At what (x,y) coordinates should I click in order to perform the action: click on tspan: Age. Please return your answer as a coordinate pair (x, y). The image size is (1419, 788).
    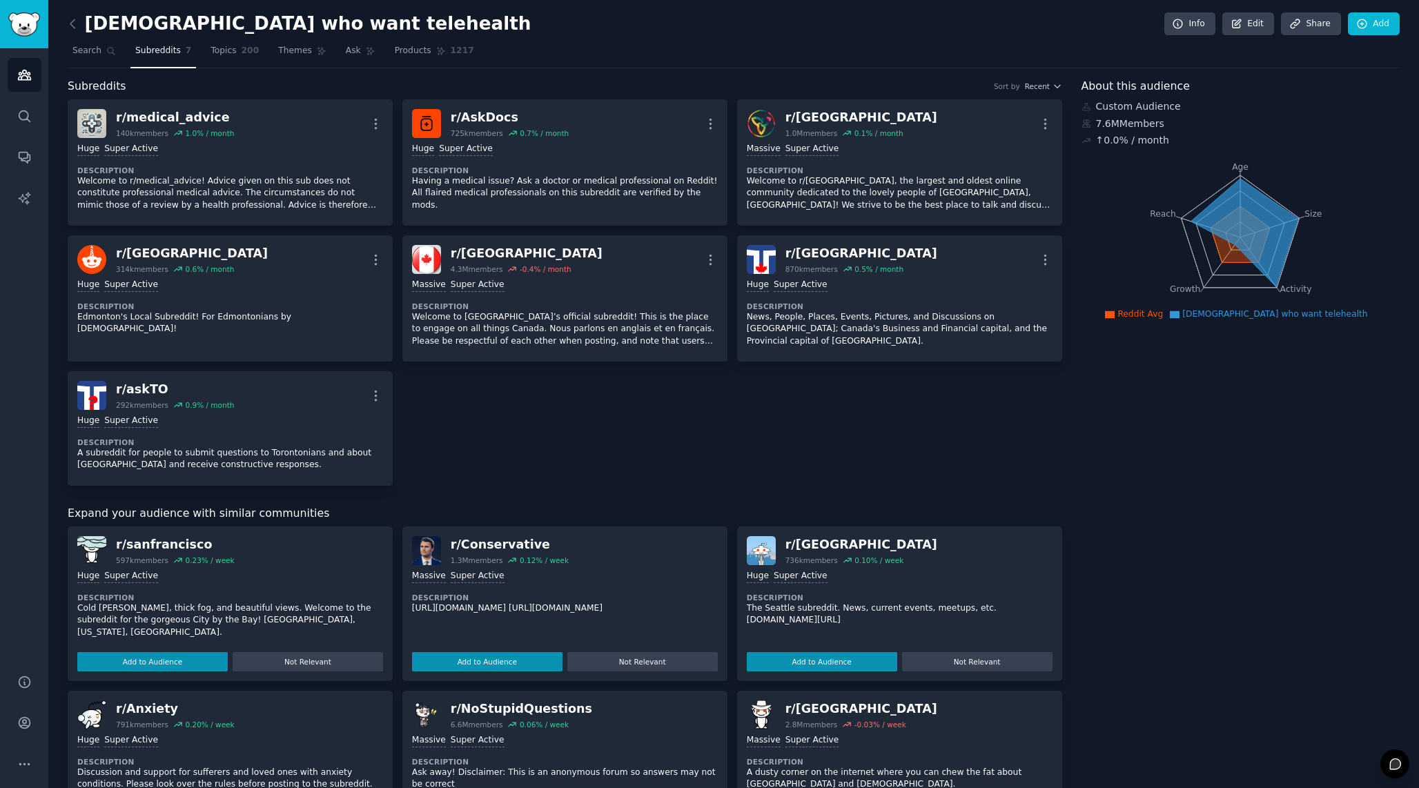
    Looking at the image, I should click on (1240, 167).